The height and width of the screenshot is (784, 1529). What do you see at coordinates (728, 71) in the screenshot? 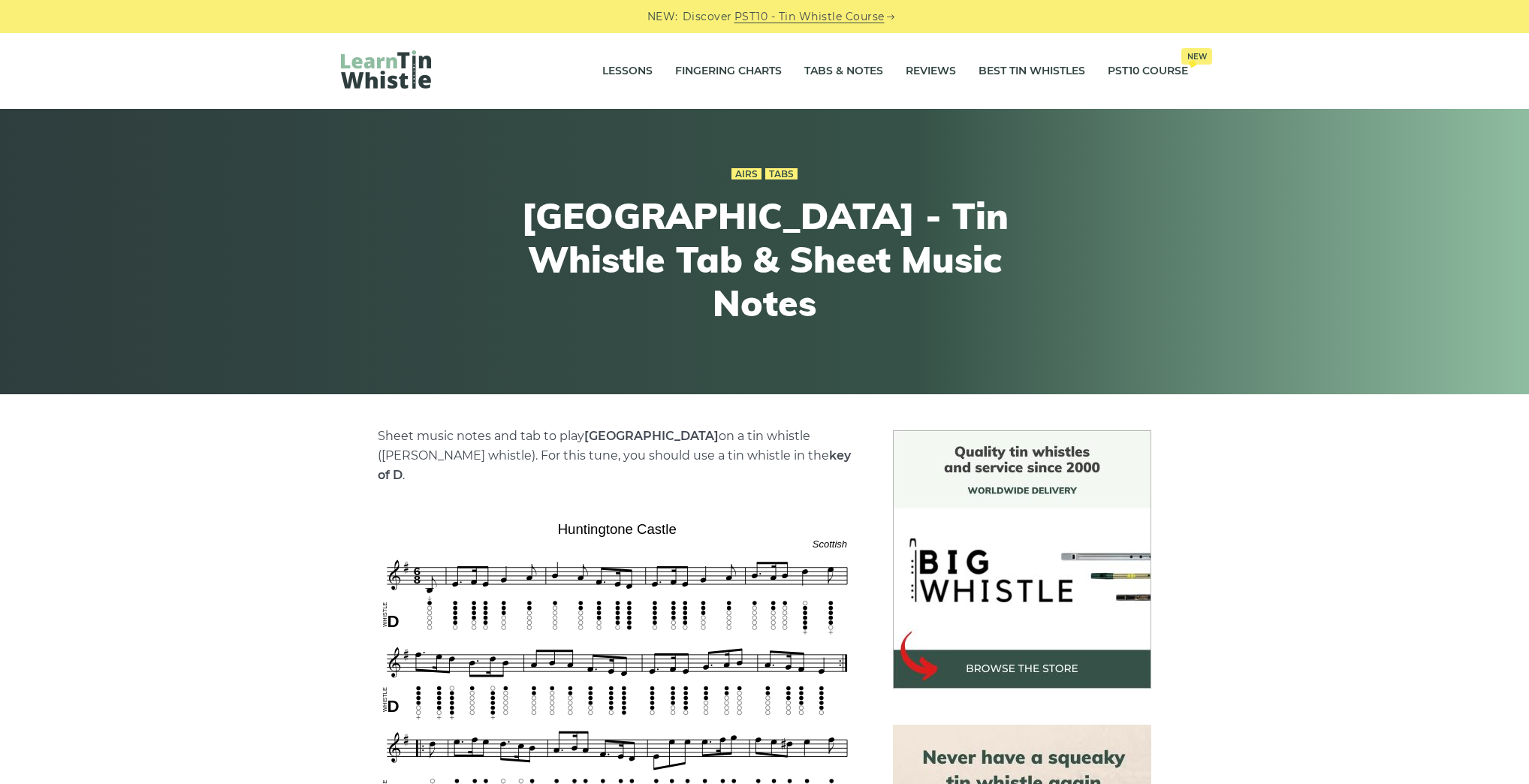
I see `a: Fingering Charts` at bounding box center [728, 71].